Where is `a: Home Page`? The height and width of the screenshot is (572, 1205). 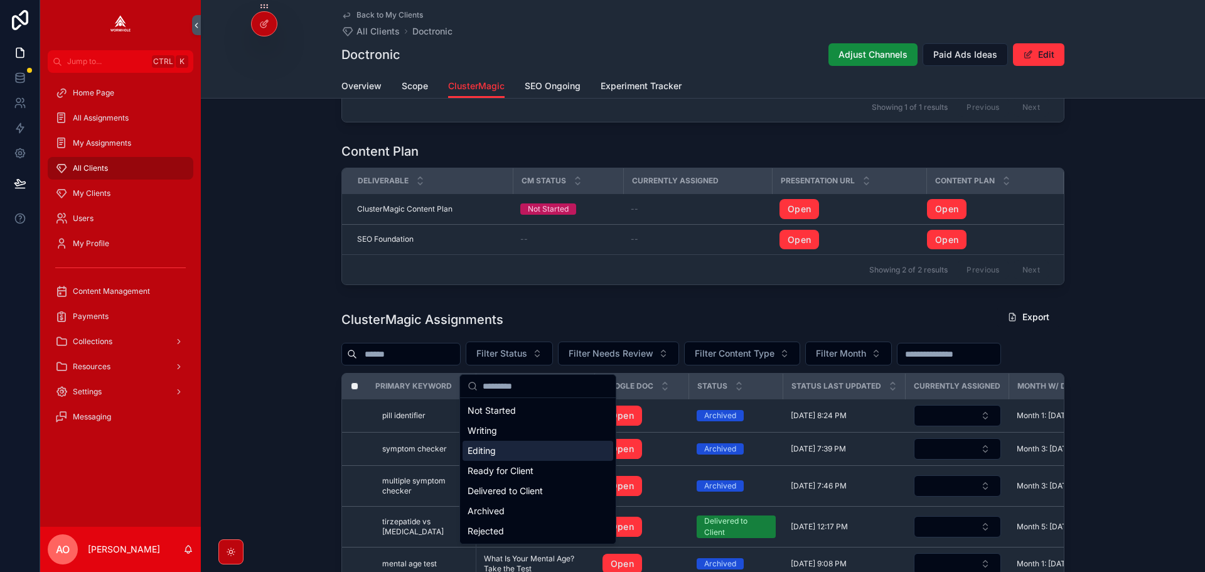
a: Home Page is located at coordinates (121, 93).